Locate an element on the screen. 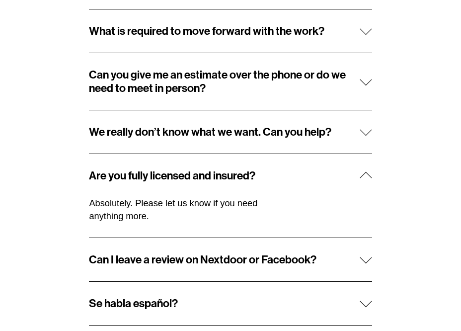 The width and height of the screenshot is (461, 331). span: Are you fully licensed and insured? is located at coordinates (224, 175).